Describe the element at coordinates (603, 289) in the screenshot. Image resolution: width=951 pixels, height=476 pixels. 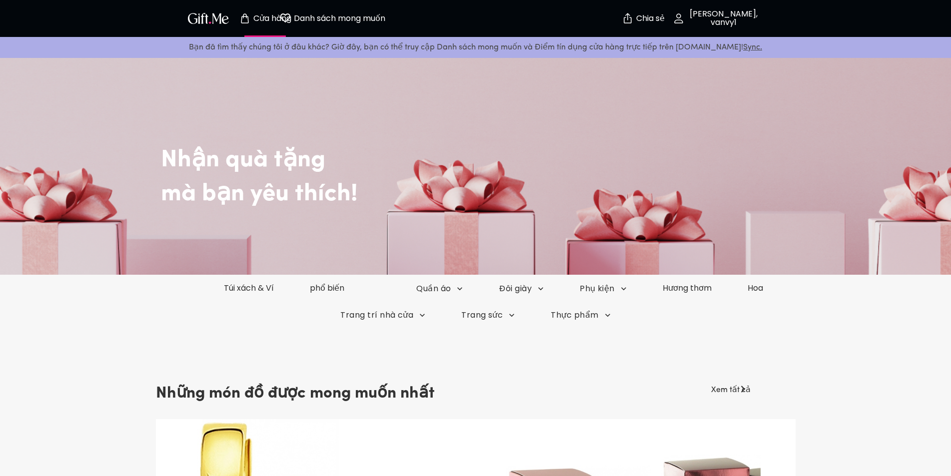
I see `button: Phụ kiện` at that location.